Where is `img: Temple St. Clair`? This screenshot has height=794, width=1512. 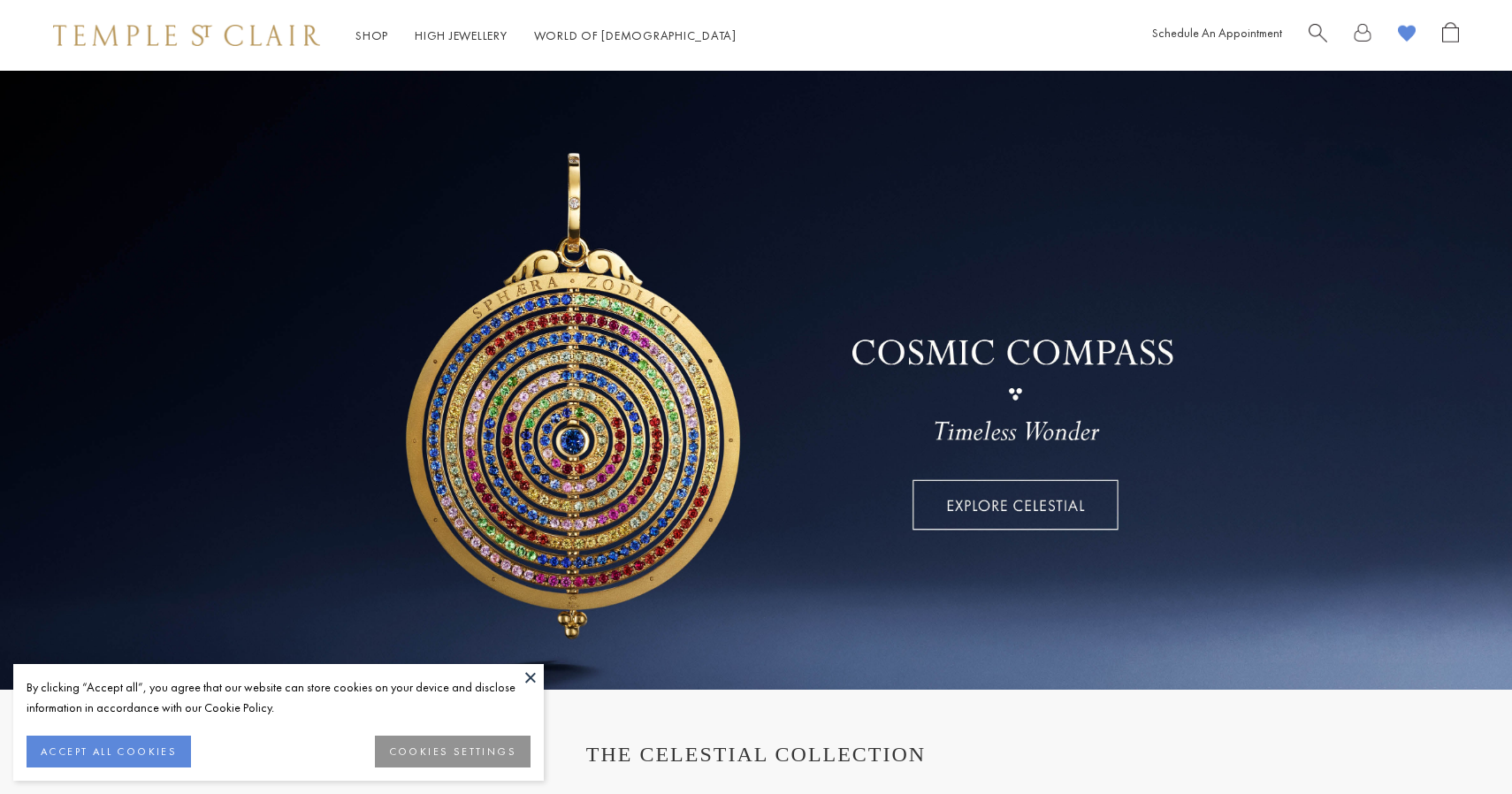
img: Temple St. Clair is located at coordinates (187, 35).